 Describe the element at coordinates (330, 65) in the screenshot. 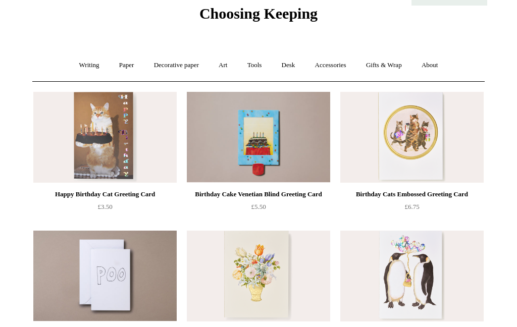

I see `a: Accessories` at that location.